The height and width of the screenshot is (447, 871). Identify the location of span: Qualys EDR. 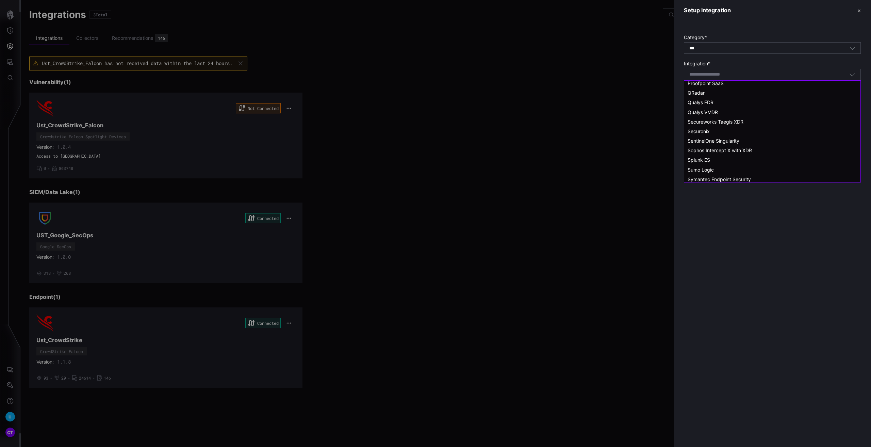
(700, 102).